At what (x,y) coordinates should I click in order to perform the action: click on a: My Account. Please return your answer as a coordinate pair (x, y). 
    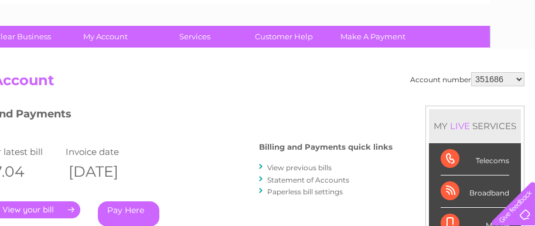
    Looking at the image, I should click on (106, 36).